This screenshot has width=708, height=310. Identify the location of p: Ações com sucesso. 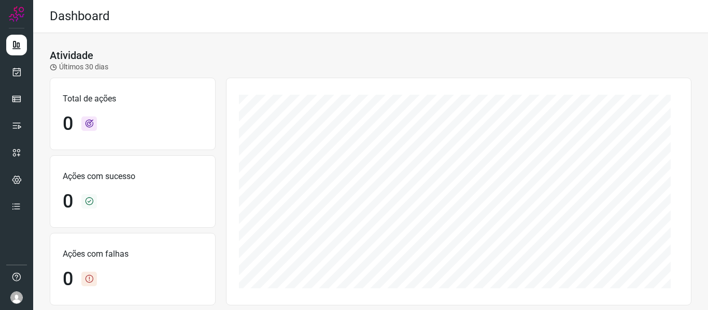
(133, 177).